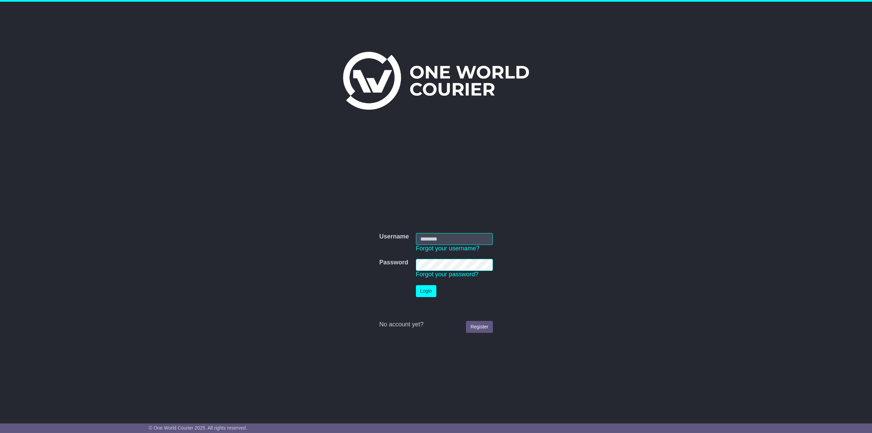 The image size is (872, 433). I want to click on label: Username, so click(394, 237).